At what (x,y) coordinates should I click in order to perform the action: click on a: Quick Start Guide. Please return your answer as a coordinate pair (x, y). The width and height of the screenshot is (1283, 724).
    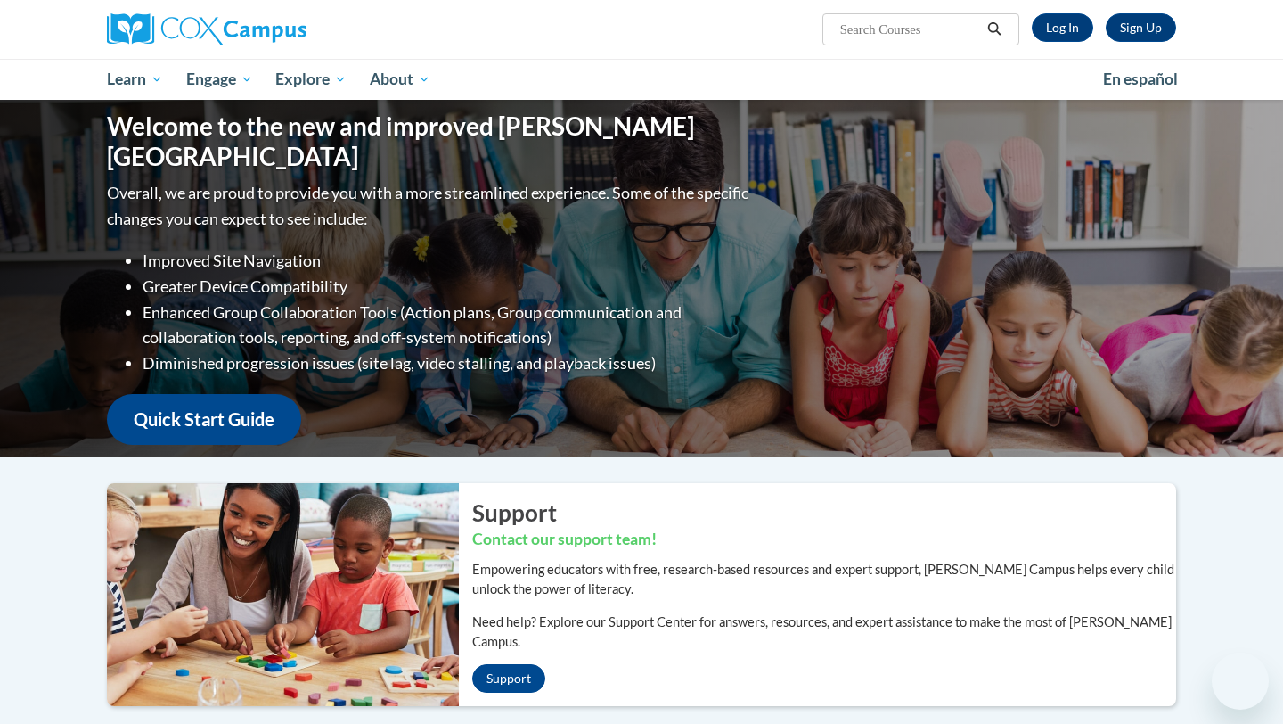
    Looking at the image, I should click on (204, 419).